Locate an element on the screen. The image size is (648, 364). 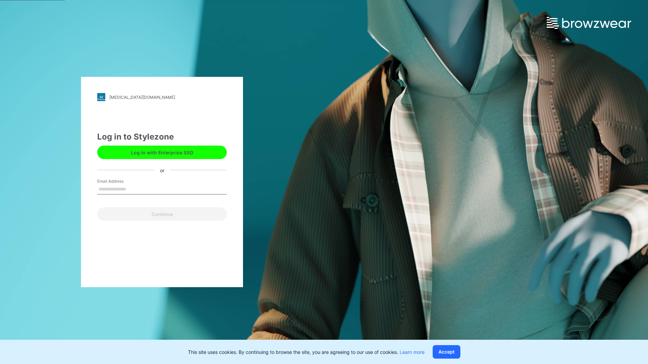
button: Log in with Enterprise SSO is located at coordinates (162, 152).